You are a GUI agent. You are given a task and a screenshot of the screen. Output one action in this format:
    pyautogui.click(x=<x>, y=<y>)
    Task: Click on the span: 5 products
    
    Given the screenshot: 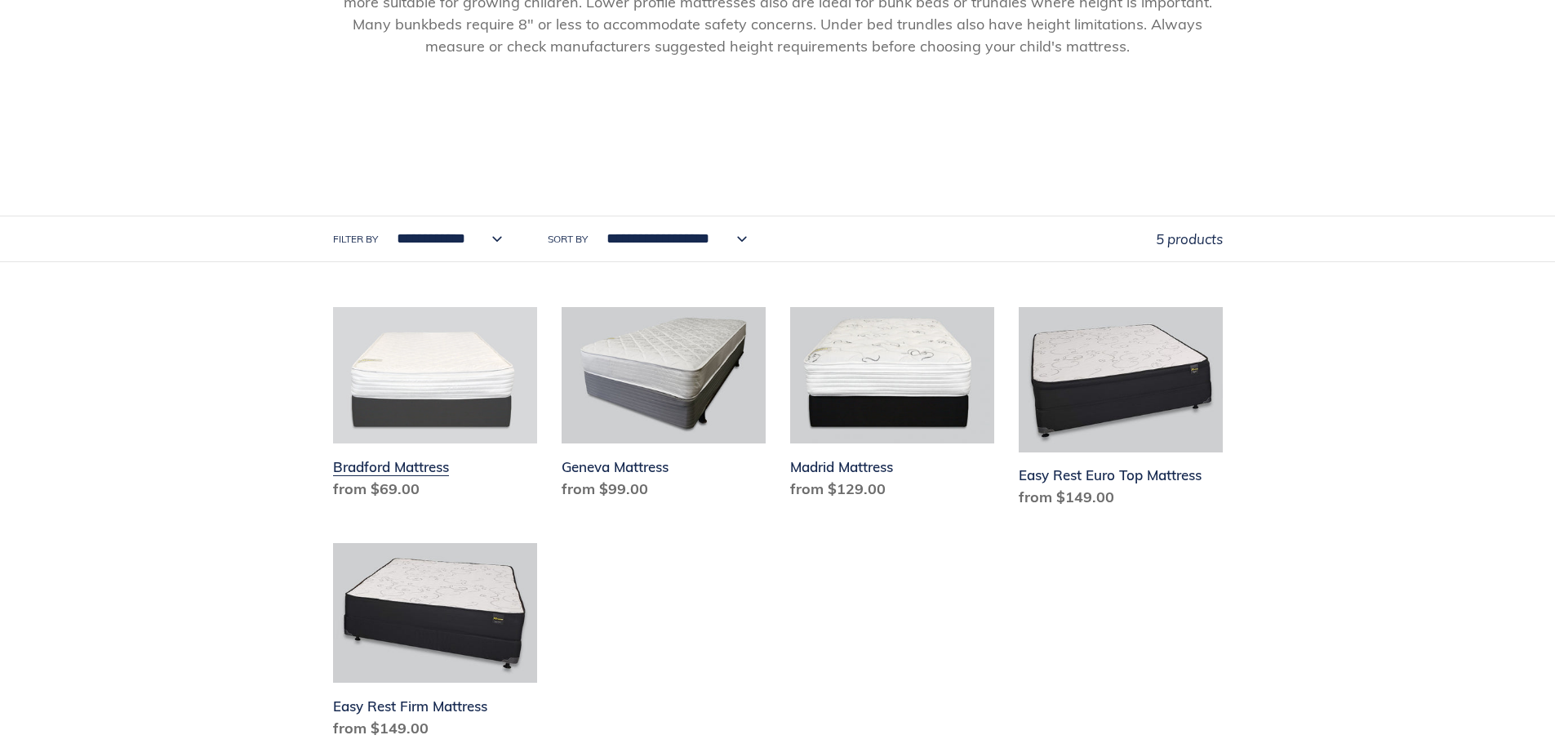 What is the action you would take?
    pyautogui.click(x=1189, y=238)
    